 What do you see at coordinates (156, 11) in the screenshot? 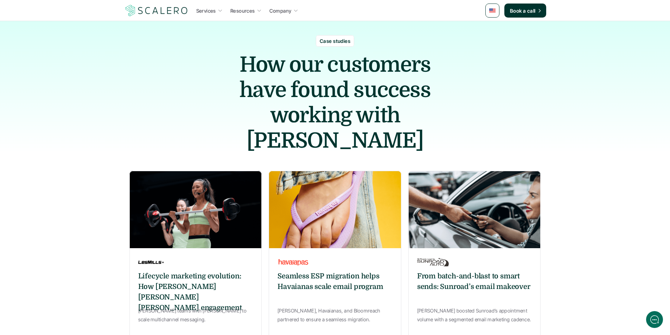
I see `img: Scalero company logotype` at bounding box center [156, 11].